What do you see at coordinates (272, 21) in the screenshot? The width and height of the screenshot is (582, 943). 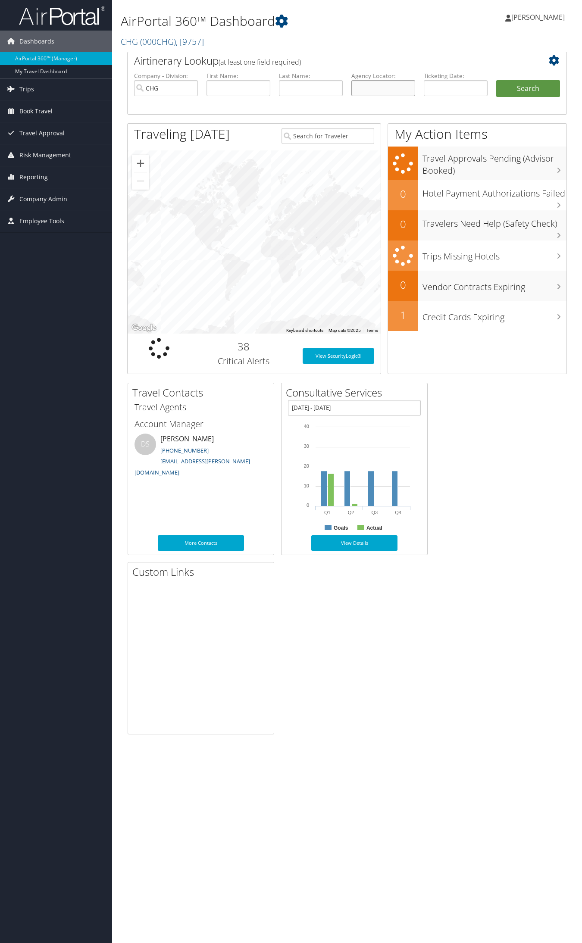 I see `h1: AirPortal 360™ Dashboard` at bounding box center [272, 21].